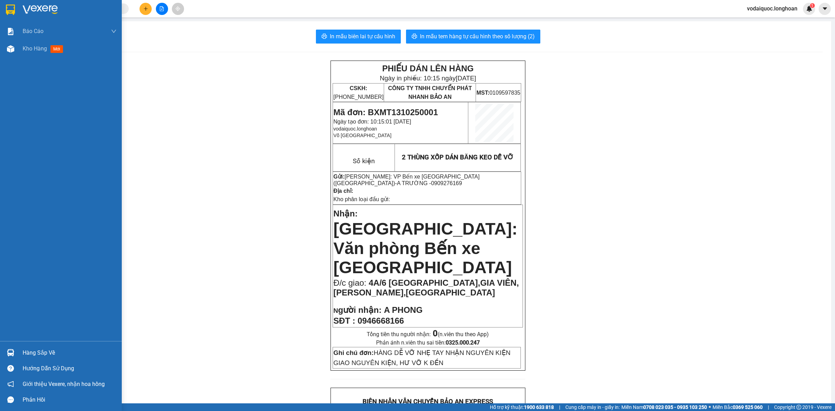 This screenshot has height=411, width=835. Describe the element at coordinates (665, 407) in the screenshot. I see `span: Miền Nam` at that location.